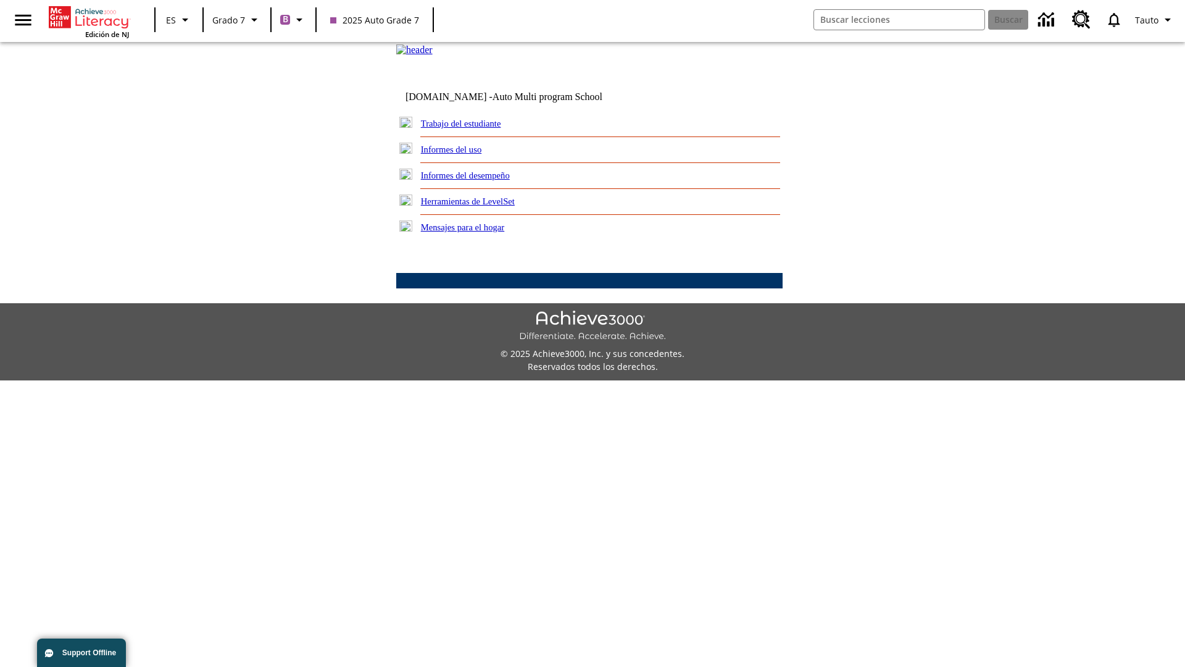 This screenshot has width=1185, height=667. Describe the element at coordinates (548, 96) in the screenshot. I see `nobr: Auto Multi program School` at that location.